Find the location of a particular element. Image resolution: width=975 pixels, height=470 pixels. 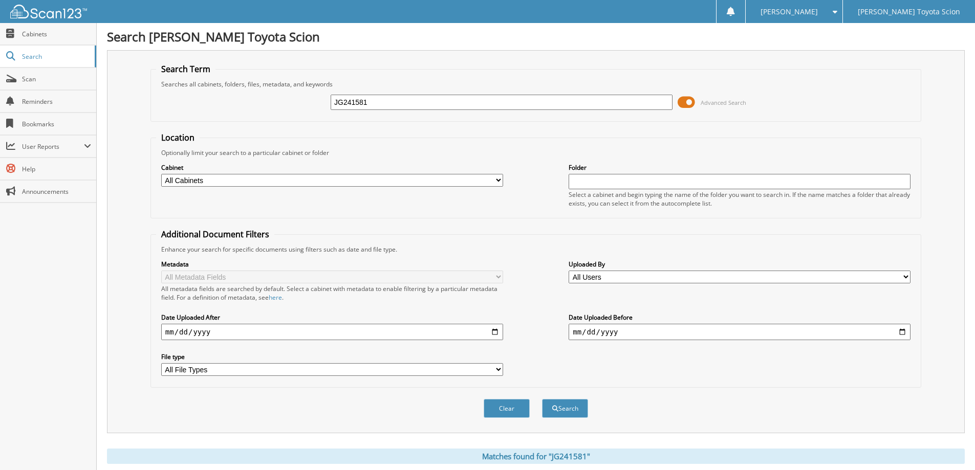

label: Metadata is located at coordinates (332, 264).